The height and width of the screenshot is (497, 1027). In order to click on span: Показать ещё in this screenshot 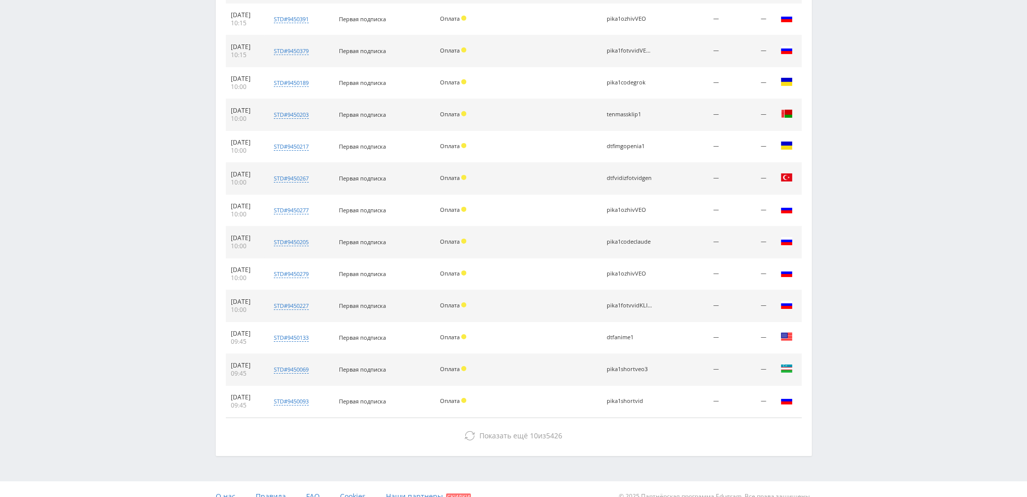, I will do `click(504, 435)`.